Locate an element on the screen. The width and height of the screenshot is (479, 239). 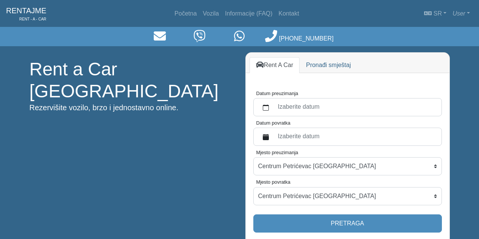
label: Mjesto povratka is located at coordinates (274, 182).